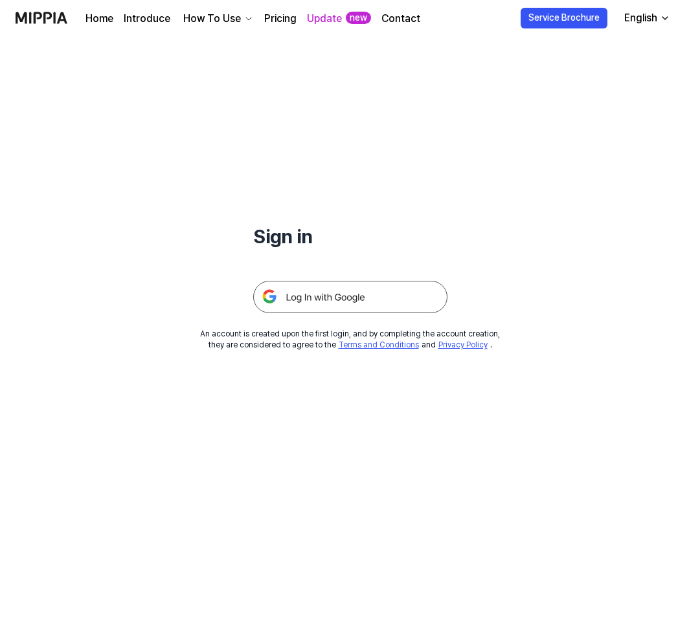 Image resolution: width=700 pixels, height=636 pixels. What do you see at coordinates (463, 345) in the screenshot?
I see `a: Privacy Policy` at bounding box center [463, 345].